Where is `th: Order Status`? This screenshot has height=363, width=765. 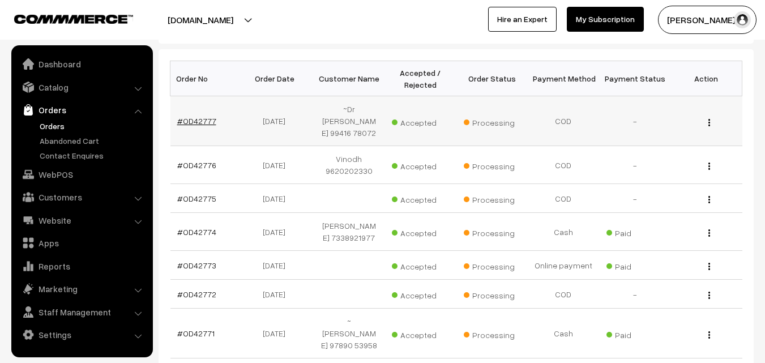 th: Order Status is located at coordinates (492, 79).